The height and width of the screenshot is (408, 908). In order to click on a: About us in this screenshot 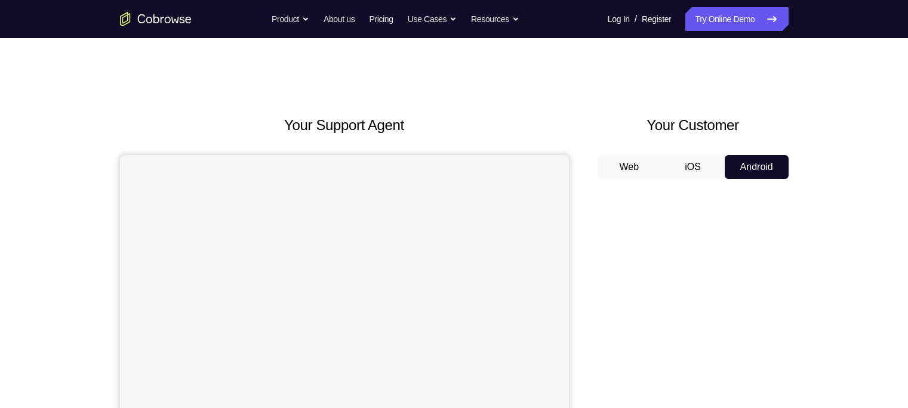, I will do `click(339, 19)`.